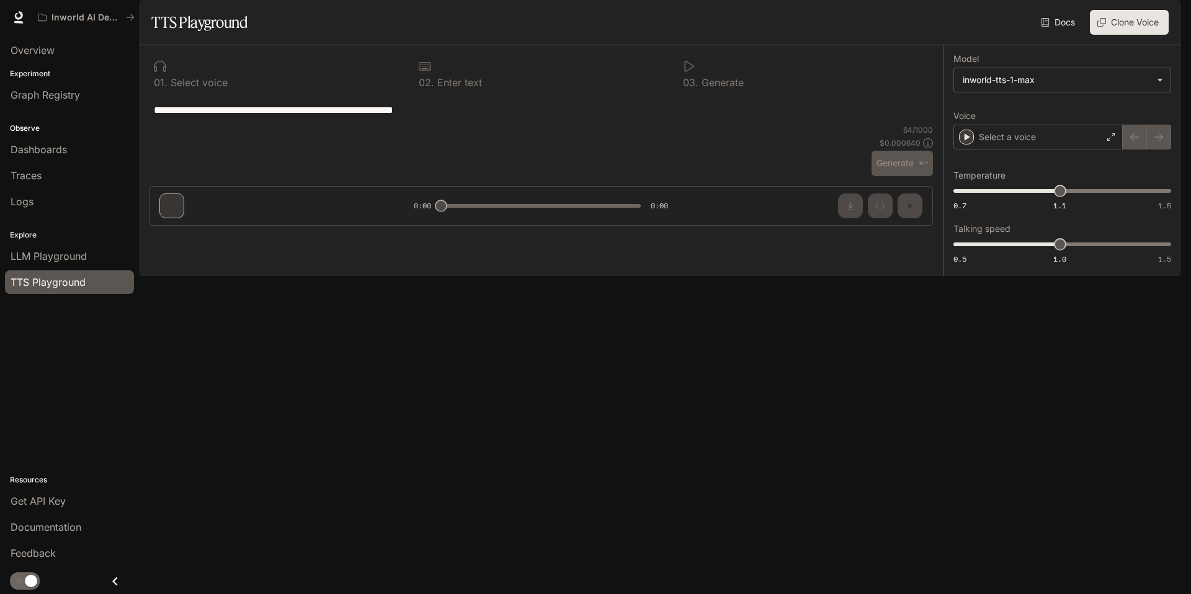  What do you see at coordinates (982, 229) in the screenshot?
I see `p: Talking speed` at bounding box center [982, 229].